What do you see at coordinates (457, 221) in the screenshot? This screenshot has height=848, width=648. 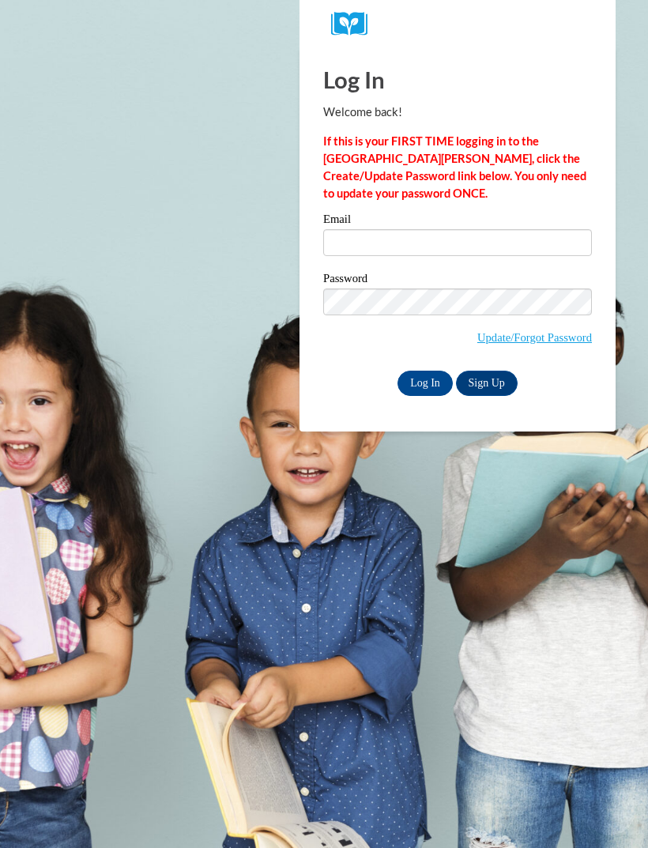 I see `label: Email` at bounding box center [457, 221].